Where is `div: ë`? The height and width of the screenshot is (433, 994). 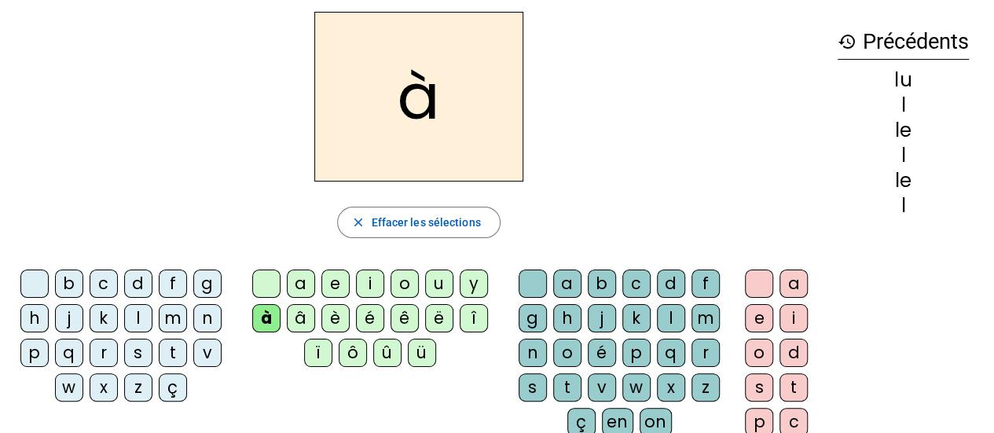
div: ë is located at coordinates (439, 318).